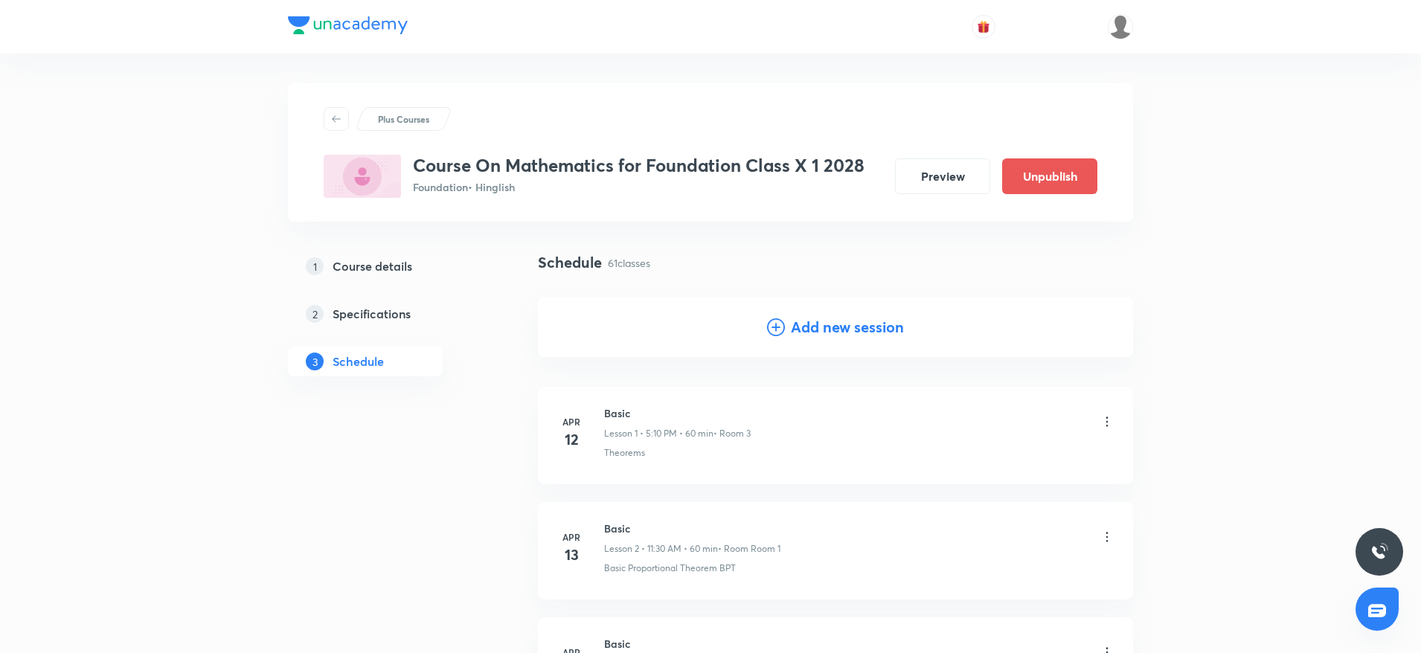  What do you see at coordinates (403, 119) in the screenshot?
I see `p: Plus Courses` at bounding box center [403, 119].